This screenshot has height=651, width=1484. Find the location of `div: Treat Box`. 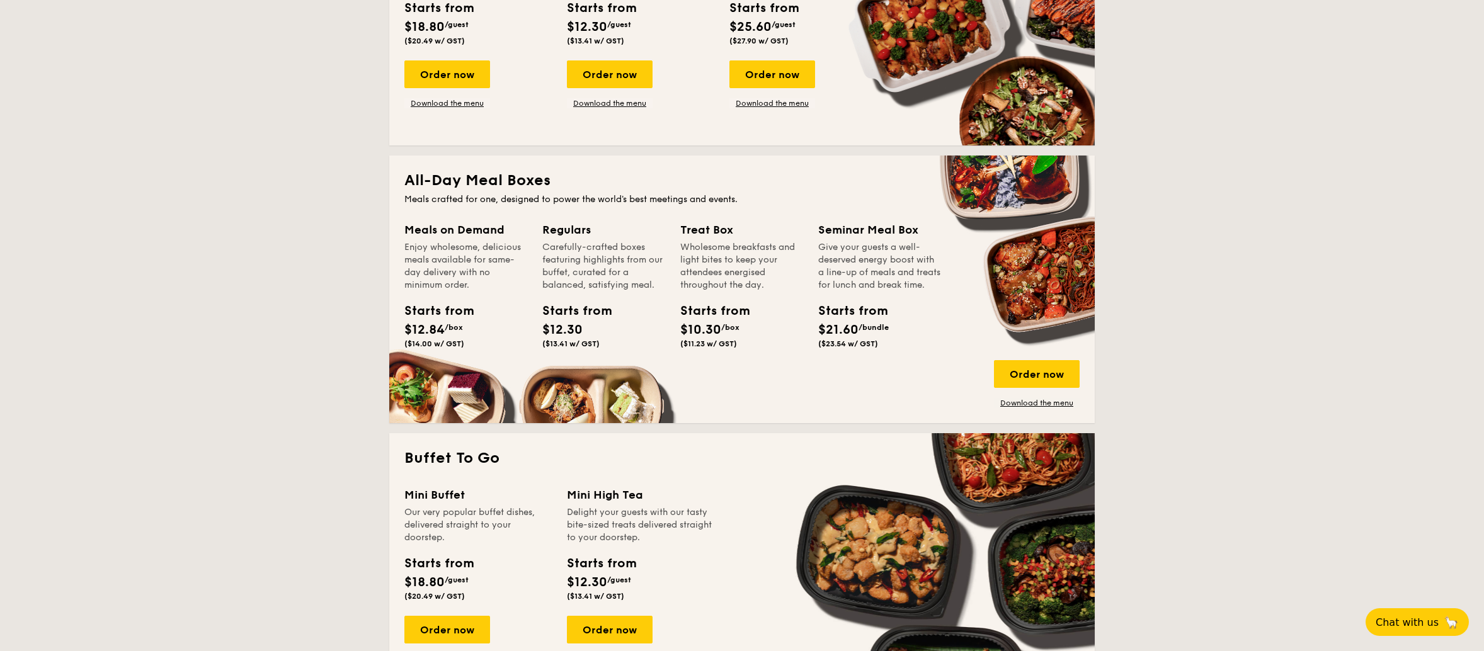

div: Treat Box is located at coordinates (742, 230).